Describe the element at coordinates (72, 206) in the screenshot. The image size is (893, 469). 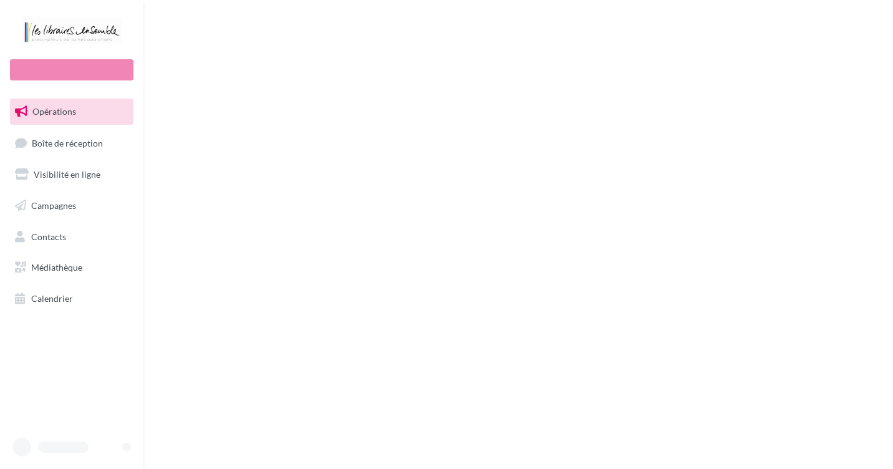
I see `a: Campagnes` at that location.